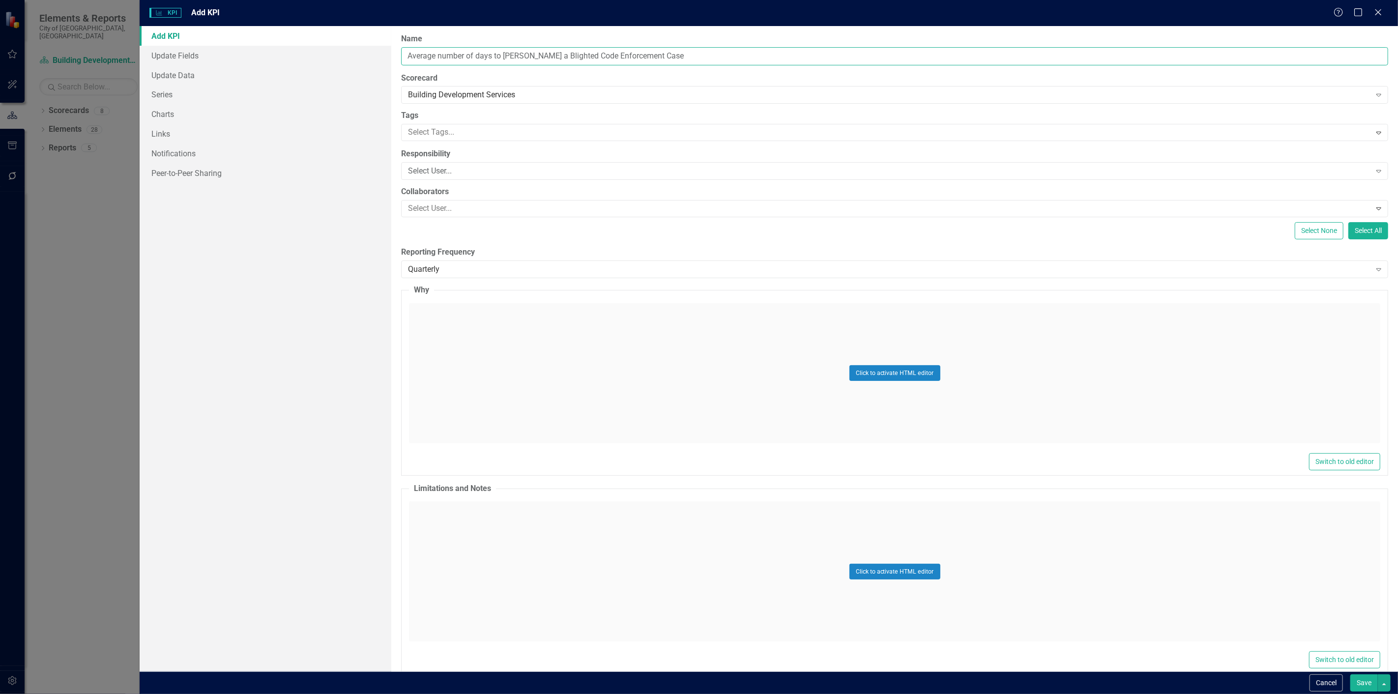 The width and height of the screenshot is (1398, 694). What do you see at coordinates (1368, 231) in the screenshot?
I see `button: Select All` at bounding box center [1368, 231].